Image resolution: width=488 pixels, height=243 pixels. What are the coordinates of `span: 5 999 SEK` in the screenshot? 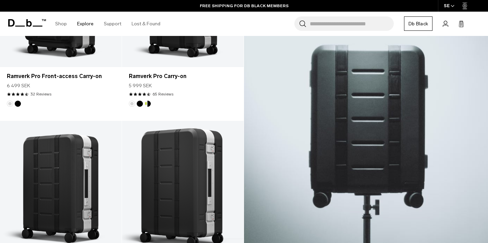 It's located at (140, 86).